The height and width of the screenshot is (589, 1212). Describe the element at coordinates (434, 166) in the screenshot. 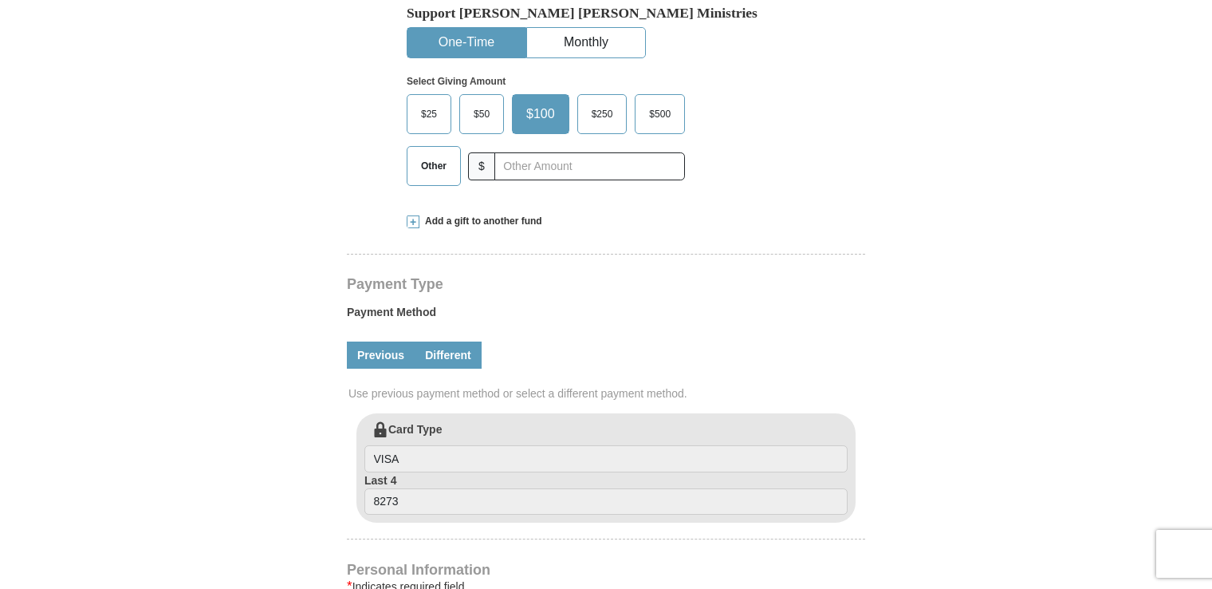

I see `span: Other` at that location.